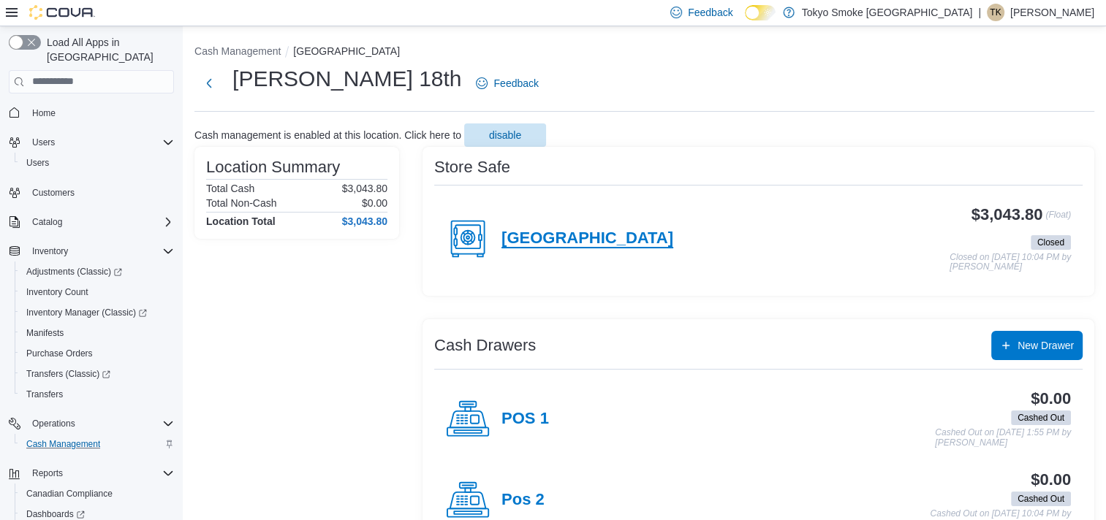 This screenshot has height=520, width=1106. I want to click on a: Manifests, so click(45, 333).